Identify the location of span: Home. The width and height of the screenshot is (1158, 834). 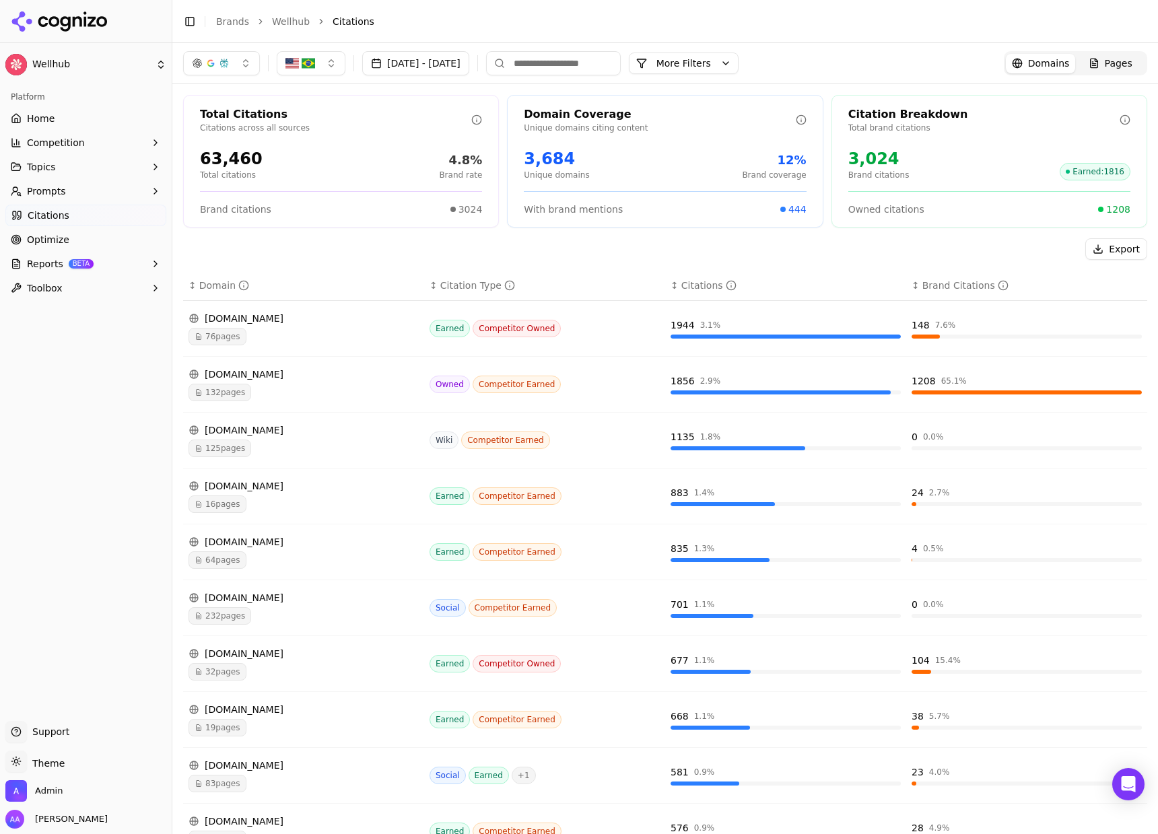
(40, 119).